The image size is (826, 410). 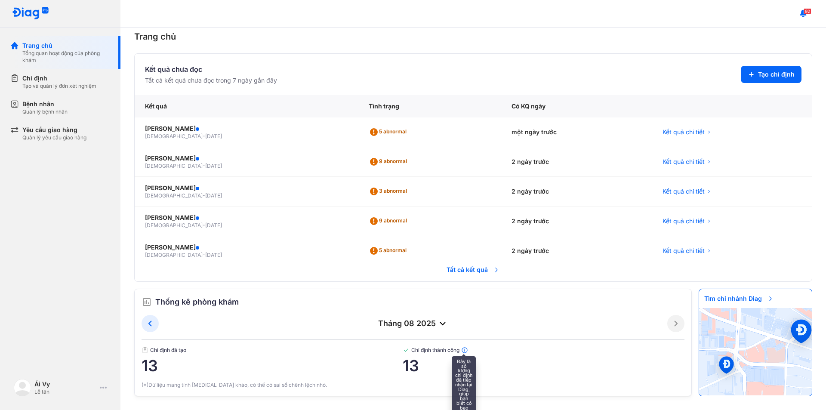 I want to click on div: Tạo và quản lý đơn xét nghiệm, so click(x=59, y=86).